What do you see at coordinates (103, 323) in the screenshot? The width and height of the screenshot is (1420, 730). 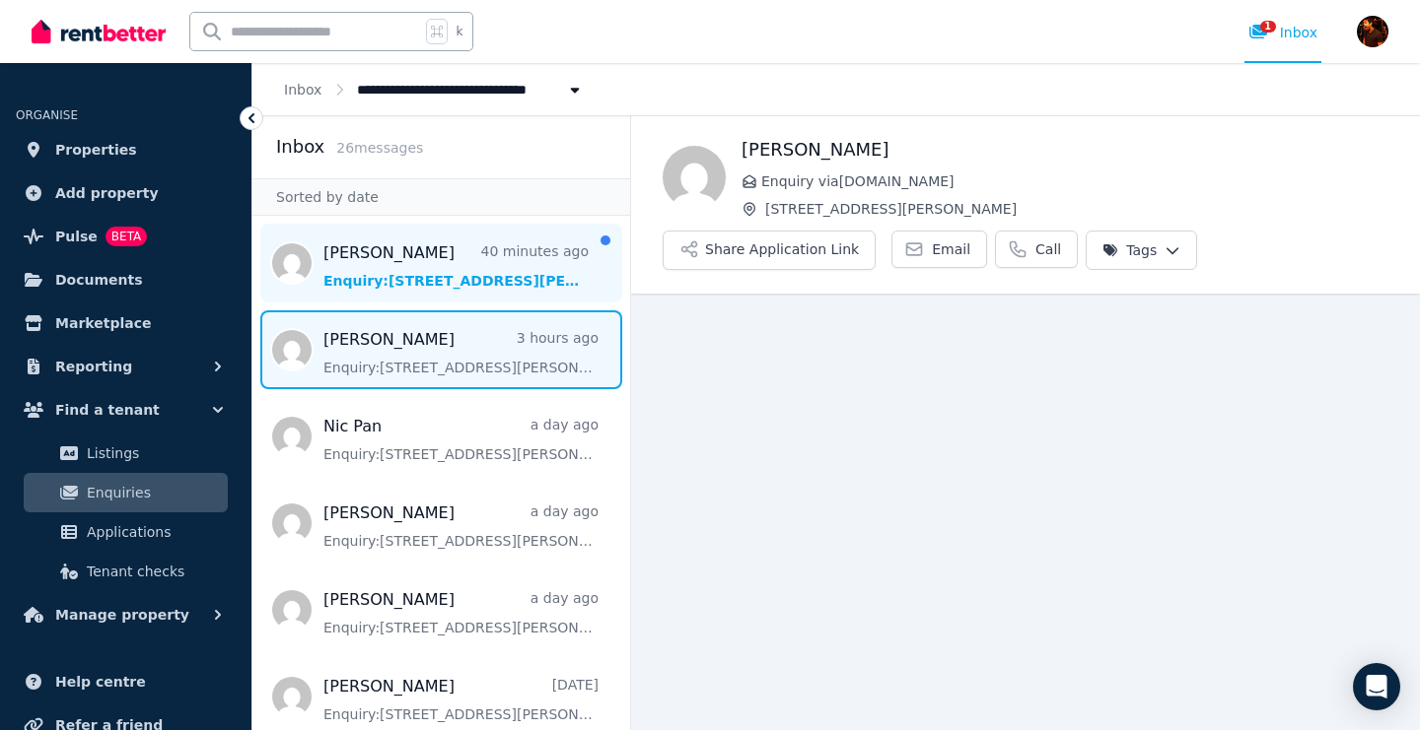 I see `span: Marketplace` at bounding box center [103, 323].